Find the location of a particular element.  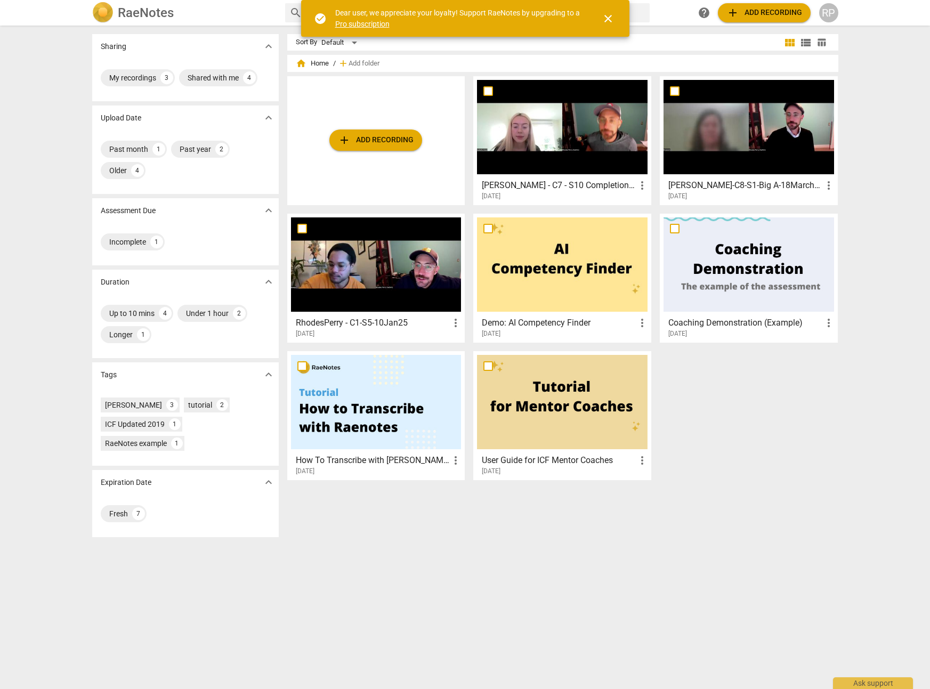

span: view_list is located at coordinates (806, 43).